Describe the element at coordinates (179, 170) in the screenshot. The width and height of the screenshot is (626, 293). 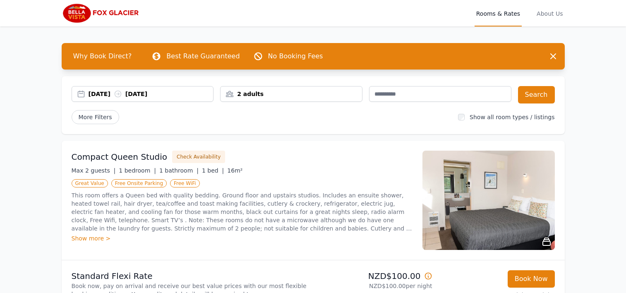
I see `span: 1 bathroom |` at that location.